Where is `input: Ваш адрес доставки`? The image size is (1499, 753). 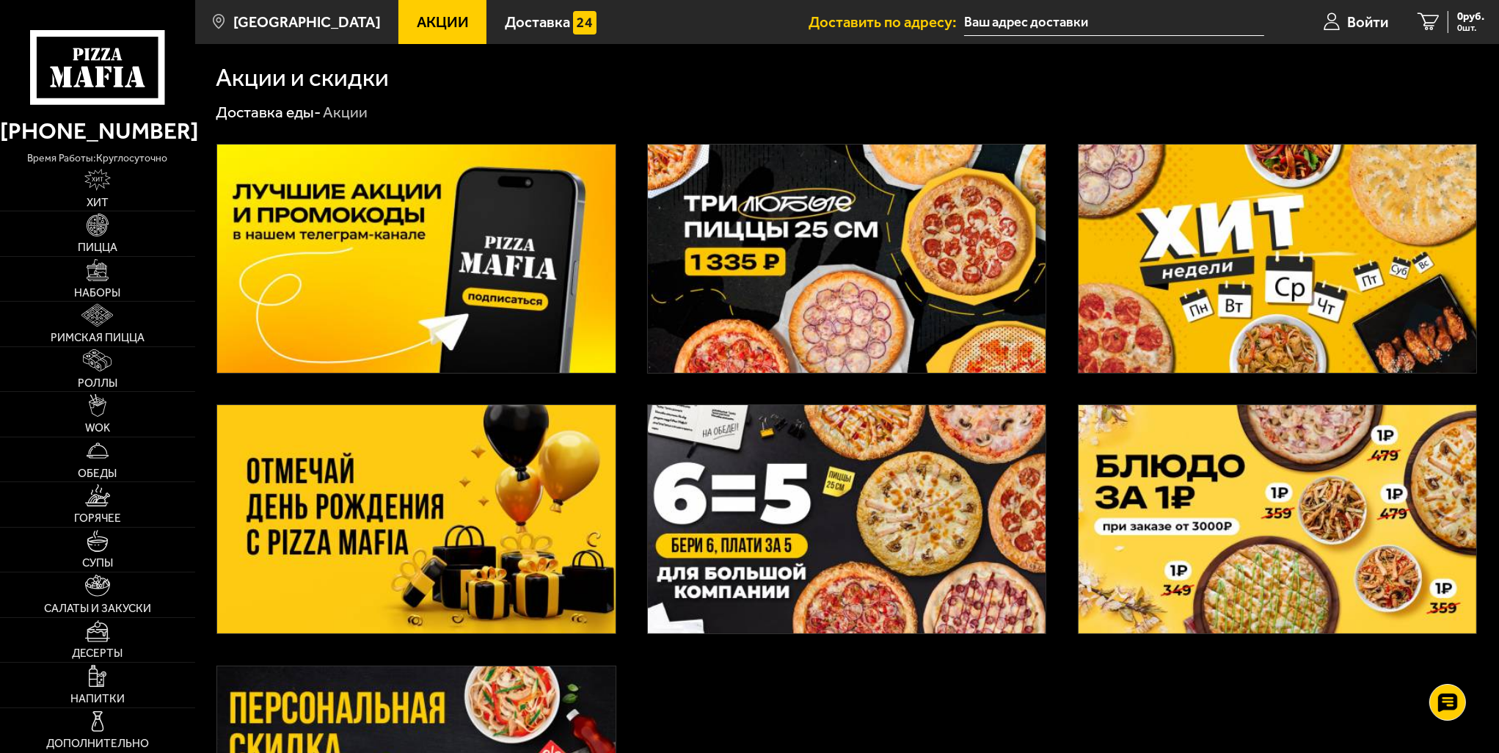
input: Ваш адрес доставки is located at coordinates (1114, 22).